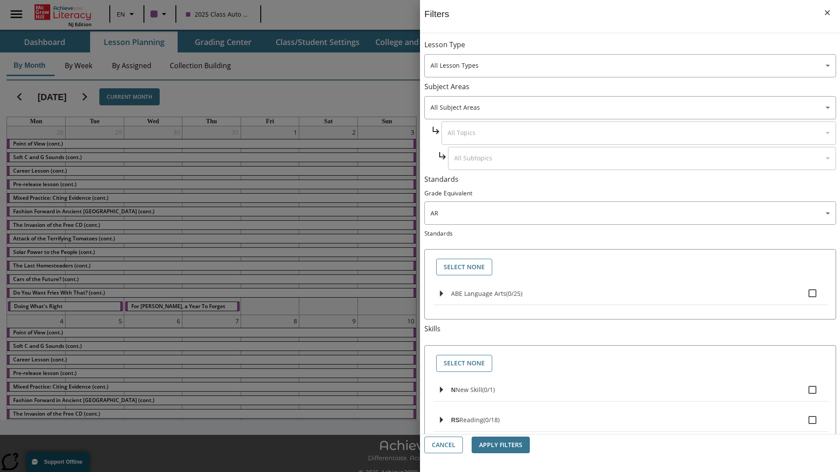 The height and width of the screenshot is (472, 840). I want to click on button: Close Filters side menu, so click(827, 13).